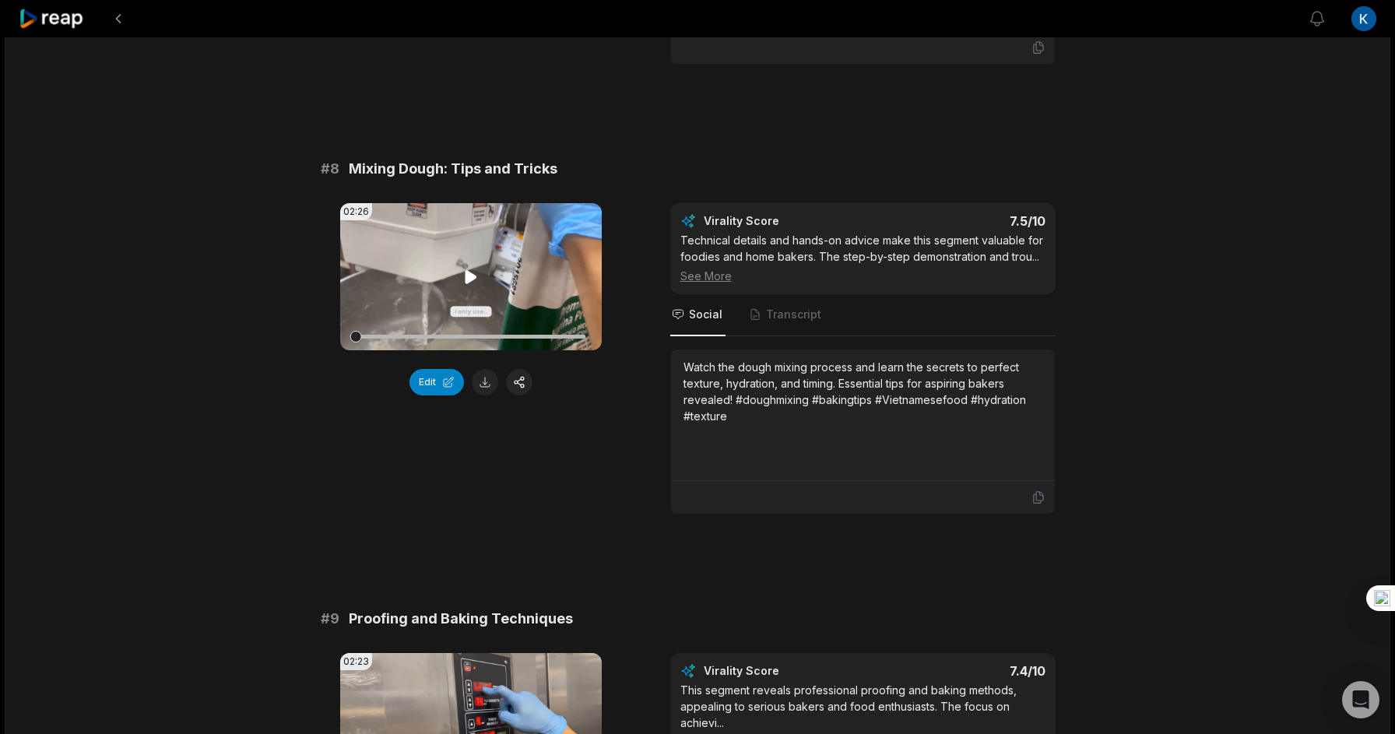  What do you see at coordinates (330, 619) in the screenshot?
I see `span: # 9` at bounding box center [330, 619].